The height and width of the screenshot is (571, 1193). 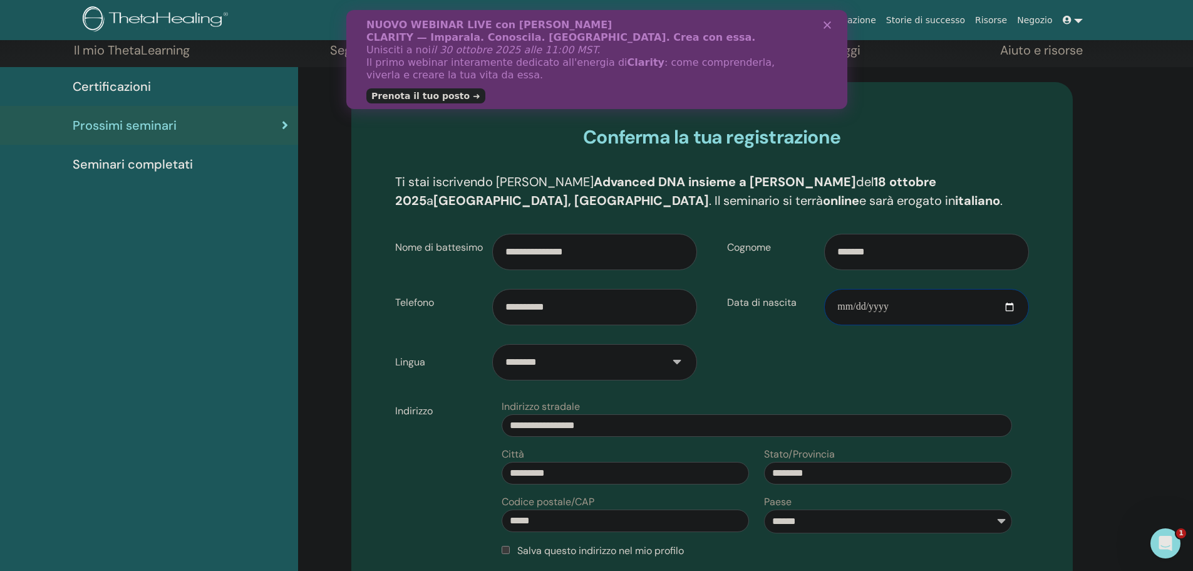 I want to click on a: Certificazione, so click(x=846, y=20).